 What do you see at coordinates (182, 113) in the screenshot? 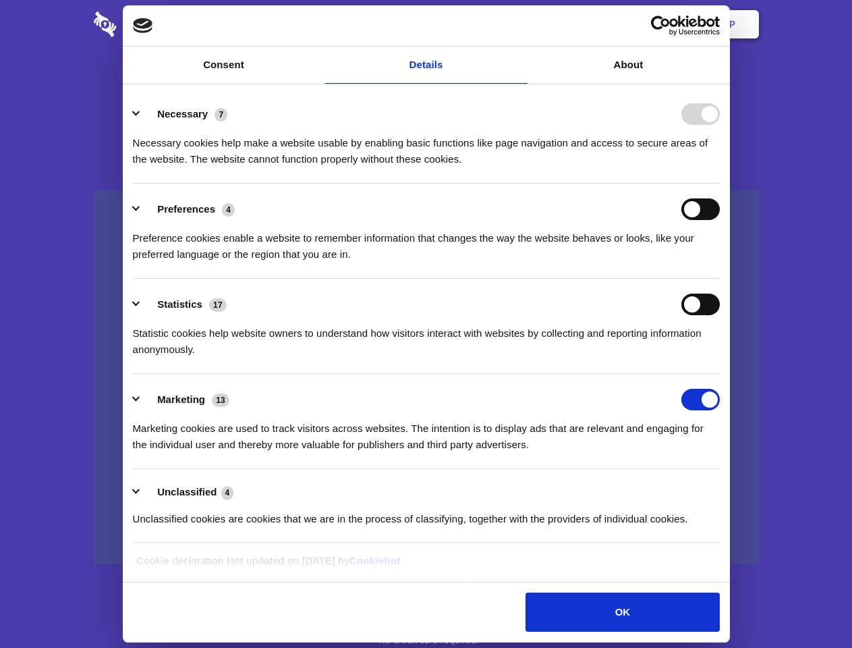
I see `label: Necessary` at bounding box center [182, 113].